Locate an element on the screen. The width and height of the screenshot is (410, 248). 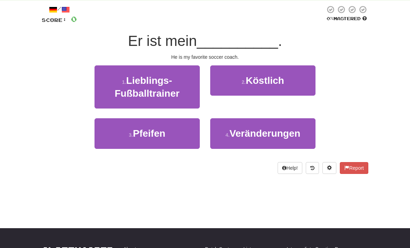
div: He is my favorite soccer coach. is located at coordinates (205, 57).